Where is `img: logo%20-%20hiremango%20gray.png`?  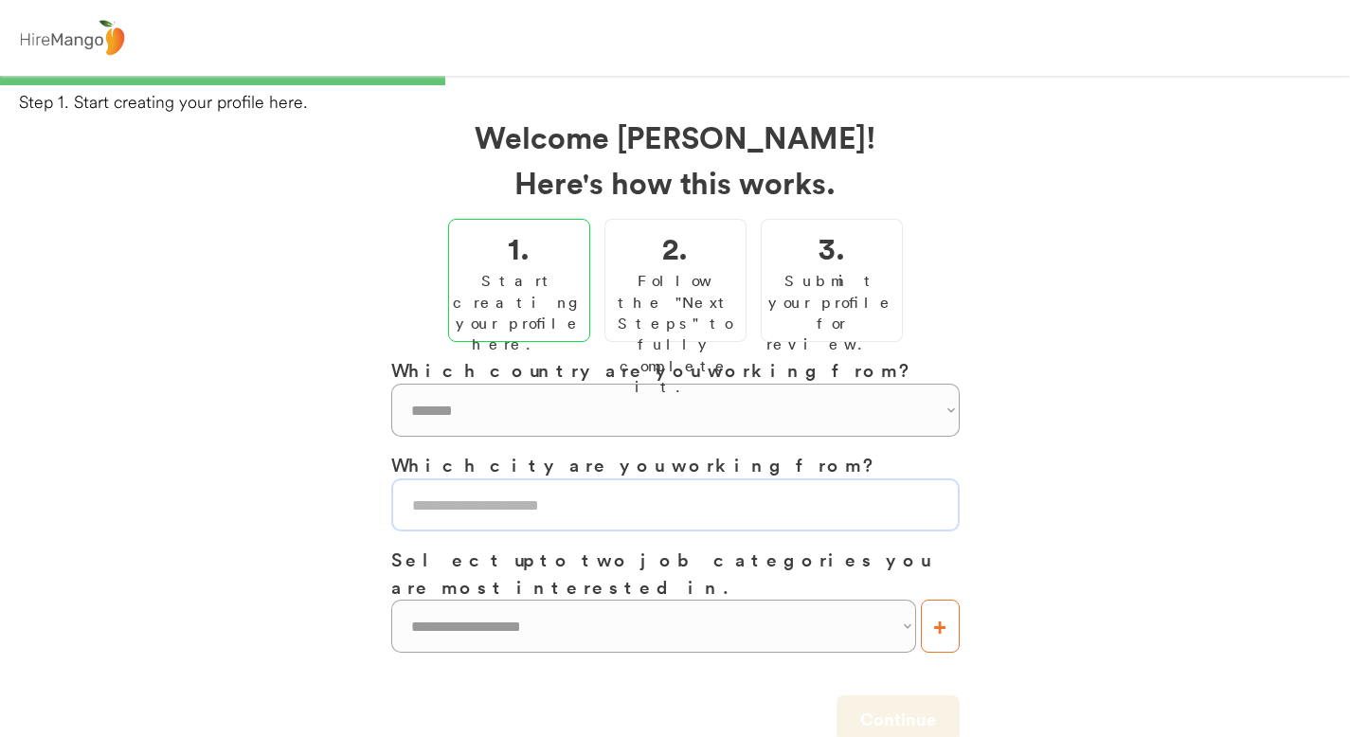
img: logo%20-%20hiremango%20gray.png is located at coordinates (72, 38).